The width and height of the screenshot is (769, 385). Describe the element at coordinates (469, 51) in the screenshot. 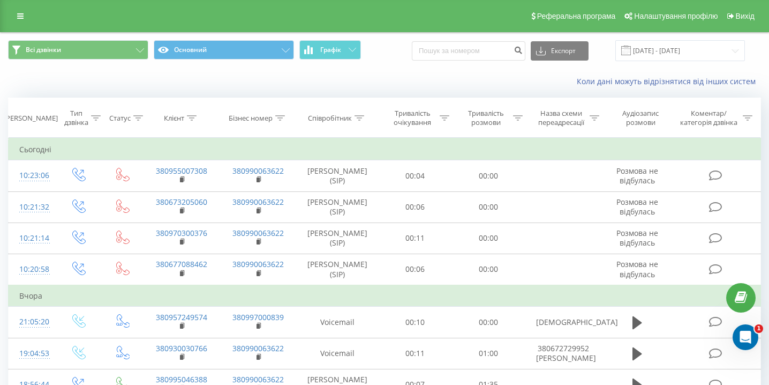

I see `input: Пошук за номером` at that location.